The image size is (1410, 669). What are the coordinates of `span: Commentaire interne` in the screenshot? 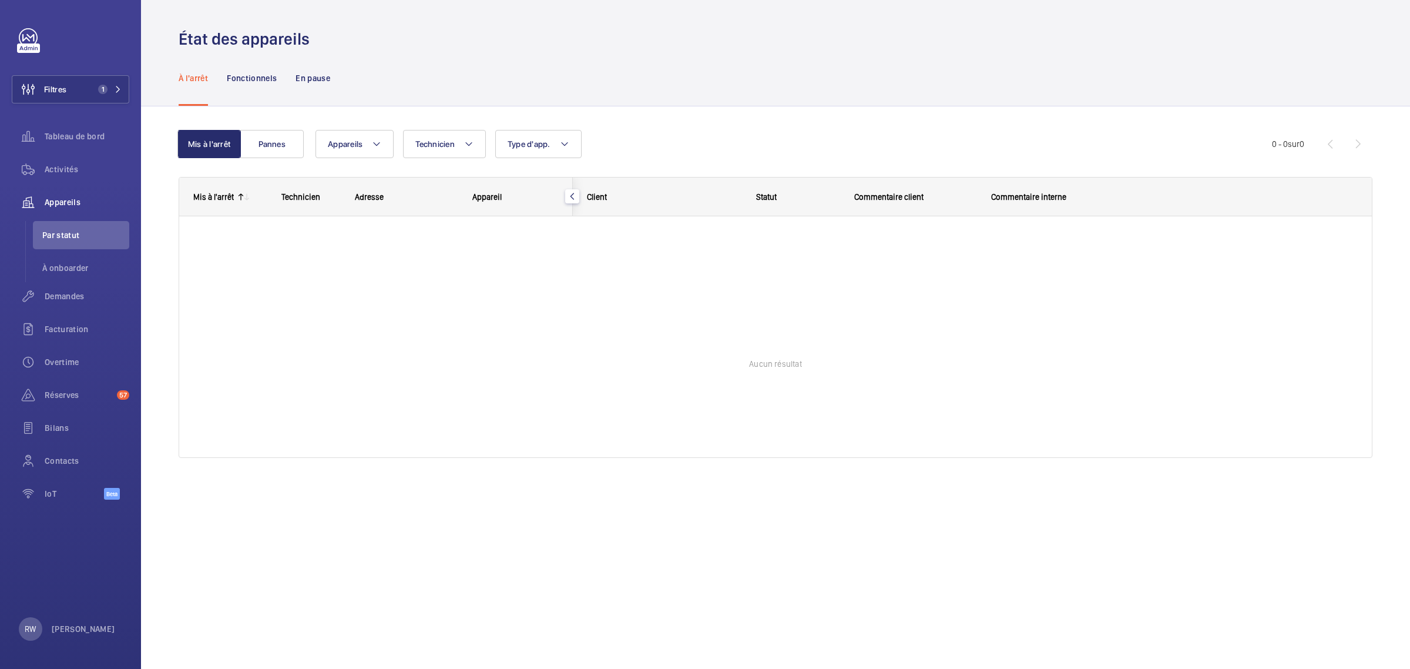 It's located at (1029, 197).